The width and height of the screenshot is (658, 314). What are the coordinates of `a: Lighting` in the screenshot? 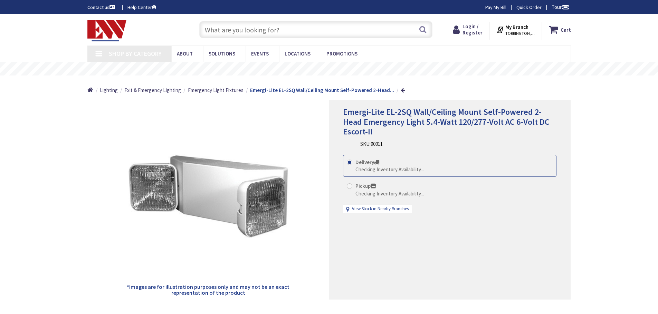 It's located at (109, 90).